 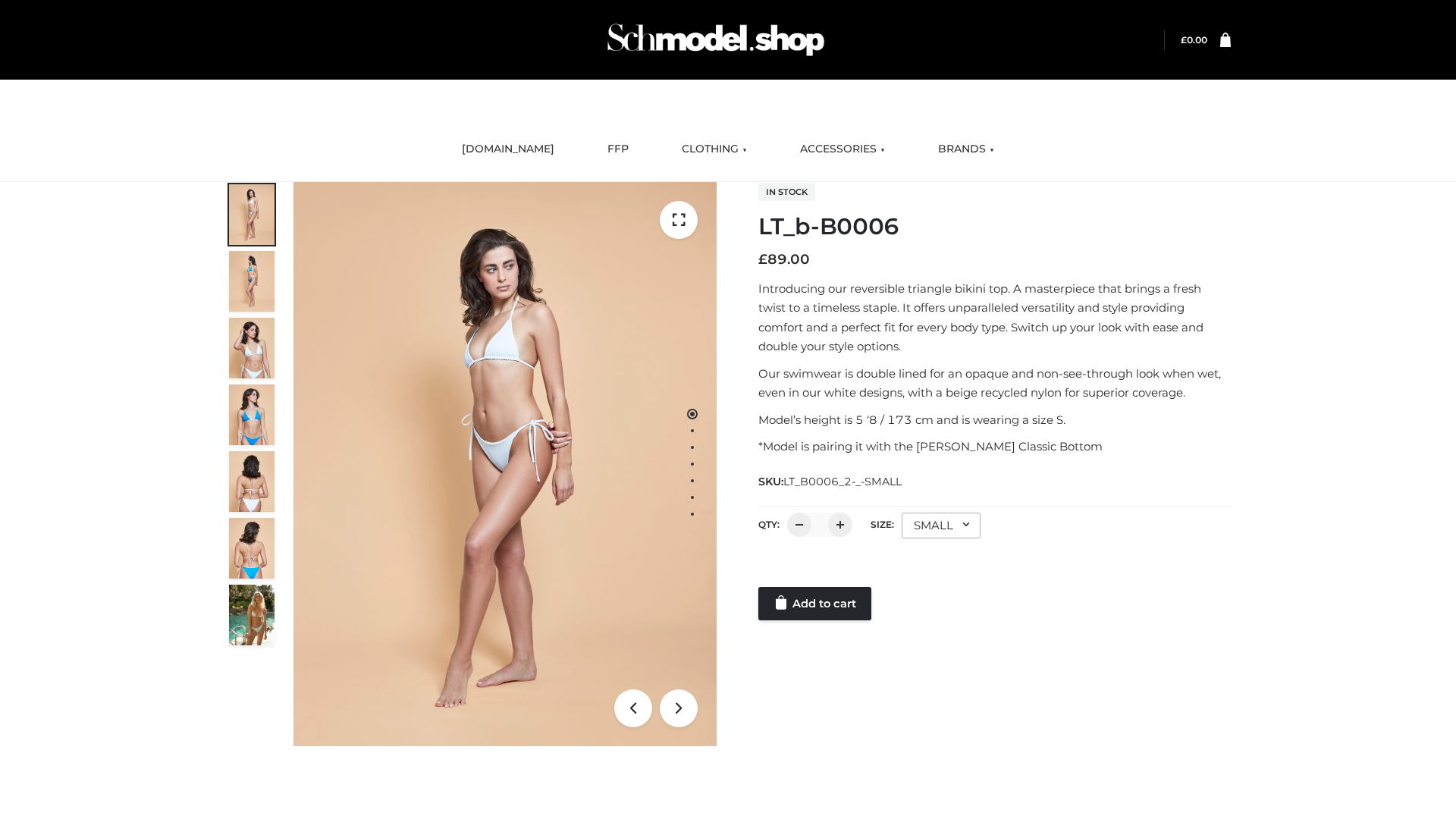 What do you see at coordinates (994, 226) in the screenshot?
I see `h1: LT_b-B0006` at bounding box center [994, 226].